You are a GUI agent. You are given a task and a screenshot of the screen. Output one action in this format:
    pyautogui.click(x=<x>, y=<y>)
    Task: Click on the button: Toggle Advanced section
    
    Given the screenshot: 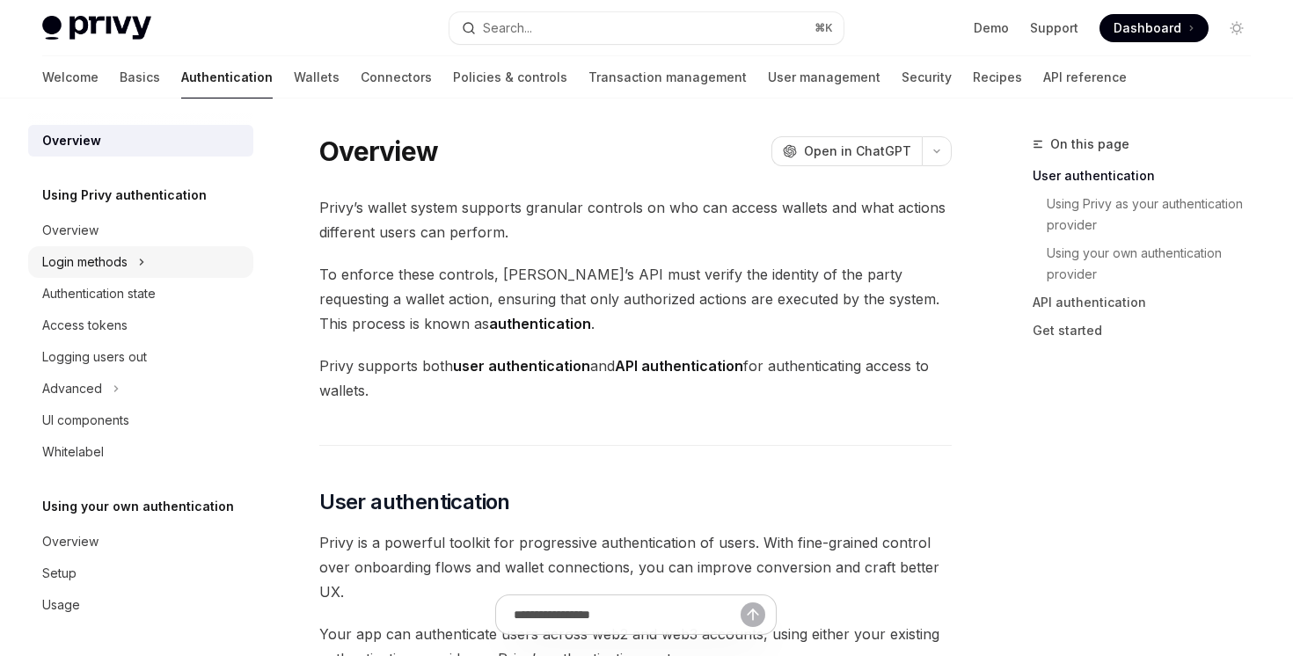 What is the action you would take?
    pyautogui.click(x=141, y=389)
    